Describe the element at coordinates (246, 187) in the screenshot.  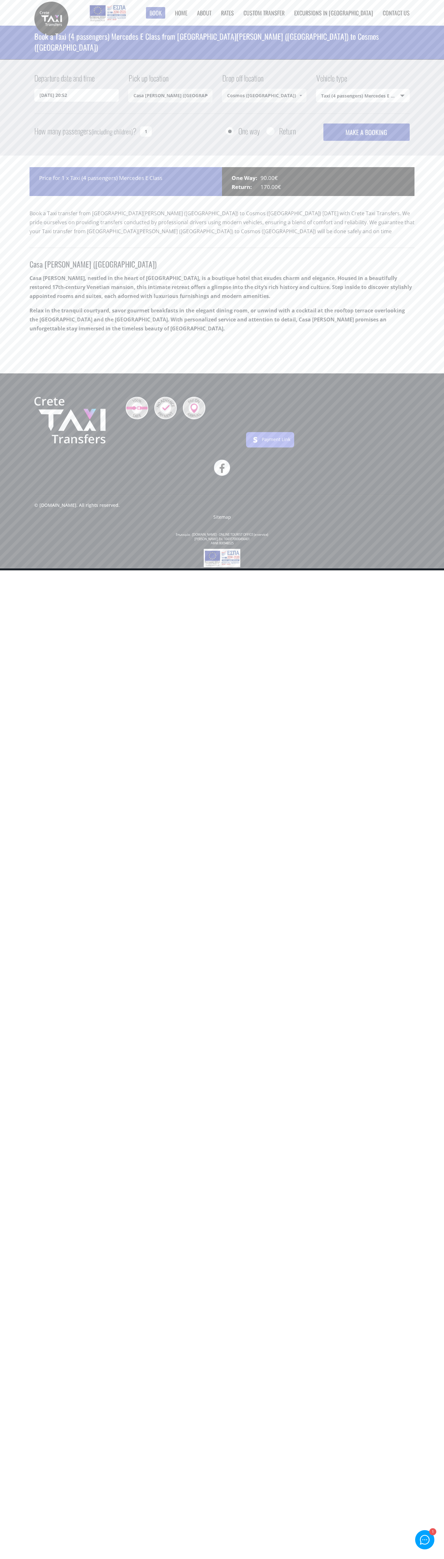
I see `span: Return:` at that location.